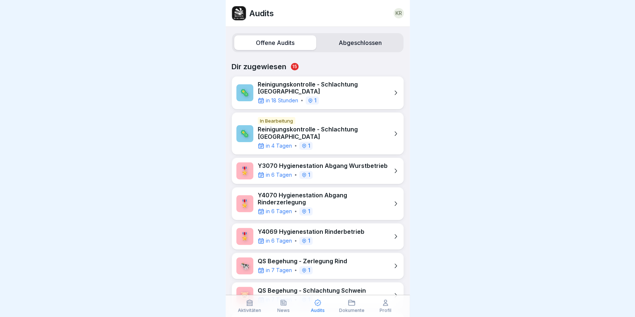 This screenshot has width=635, height=317. I want to click on p: QS Begehung - Zerlegung Rind, so click(302, 261).